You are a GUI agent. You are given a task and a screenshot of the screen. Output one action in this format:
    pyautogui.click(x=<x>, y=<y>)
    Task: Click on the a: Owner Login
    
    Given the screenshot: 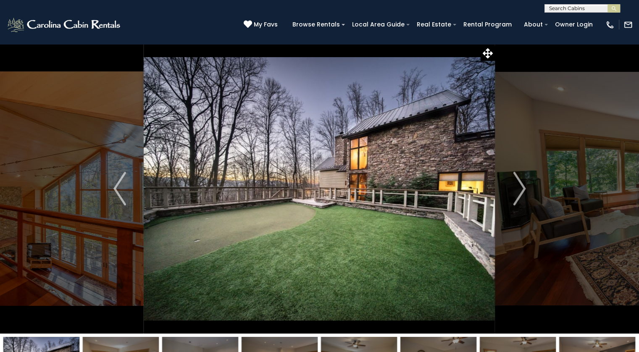 What is the action you would take?
    pyautogui.click(x=573, y=24)
    